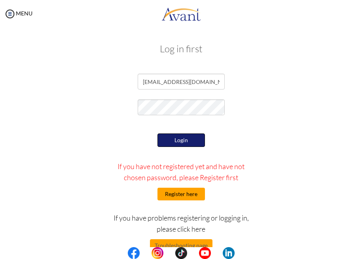  Describe the element at coordinates (181, 49) in the screenshot. I see `h3: Log in first` at that location.